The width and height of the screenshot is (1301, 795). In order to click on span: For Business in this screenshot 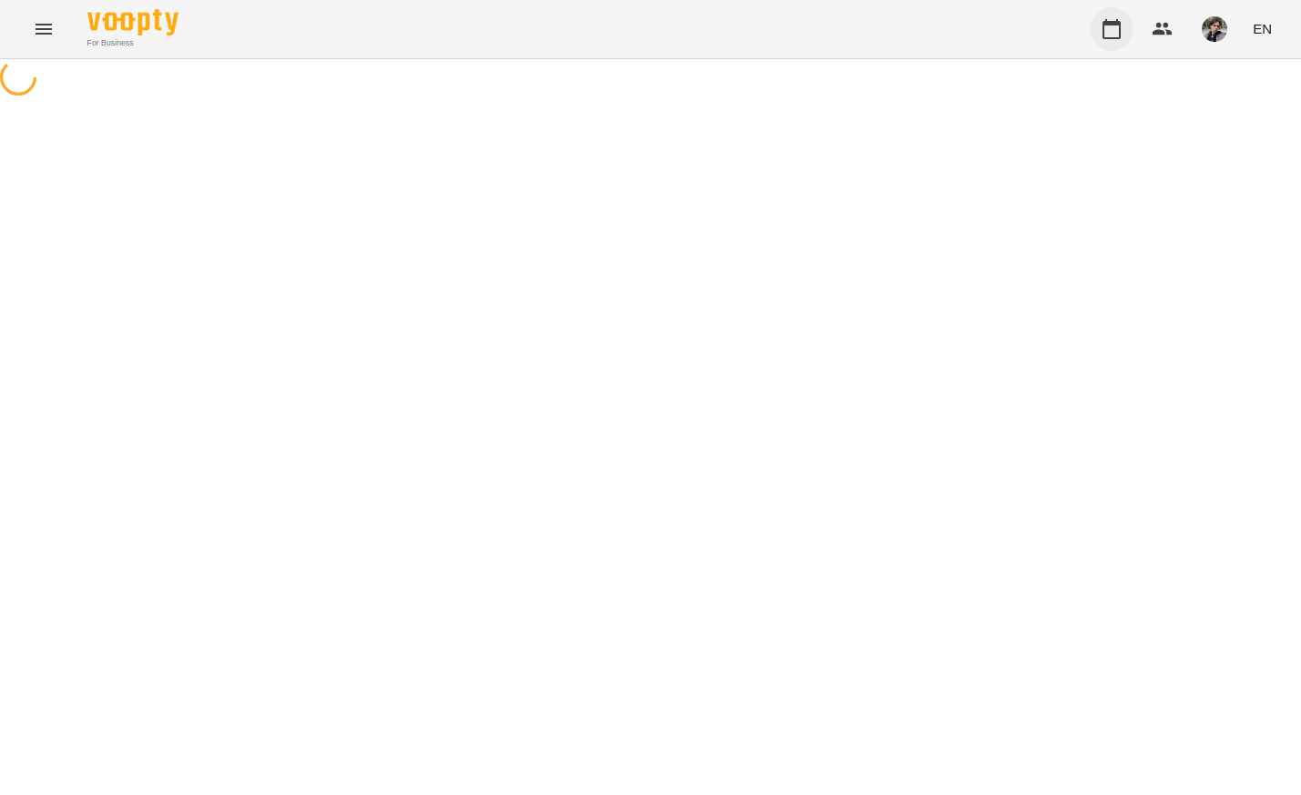, I will do `click(133, 43)`.